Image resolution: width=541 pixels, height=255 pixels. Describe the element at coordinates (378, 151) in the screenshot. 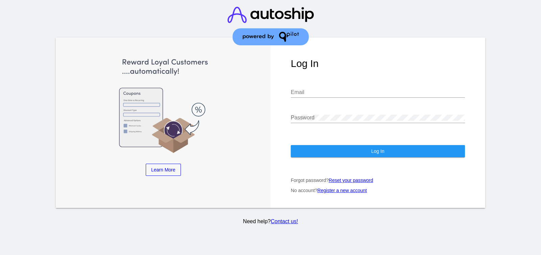

I see `button: Log In` at that location.